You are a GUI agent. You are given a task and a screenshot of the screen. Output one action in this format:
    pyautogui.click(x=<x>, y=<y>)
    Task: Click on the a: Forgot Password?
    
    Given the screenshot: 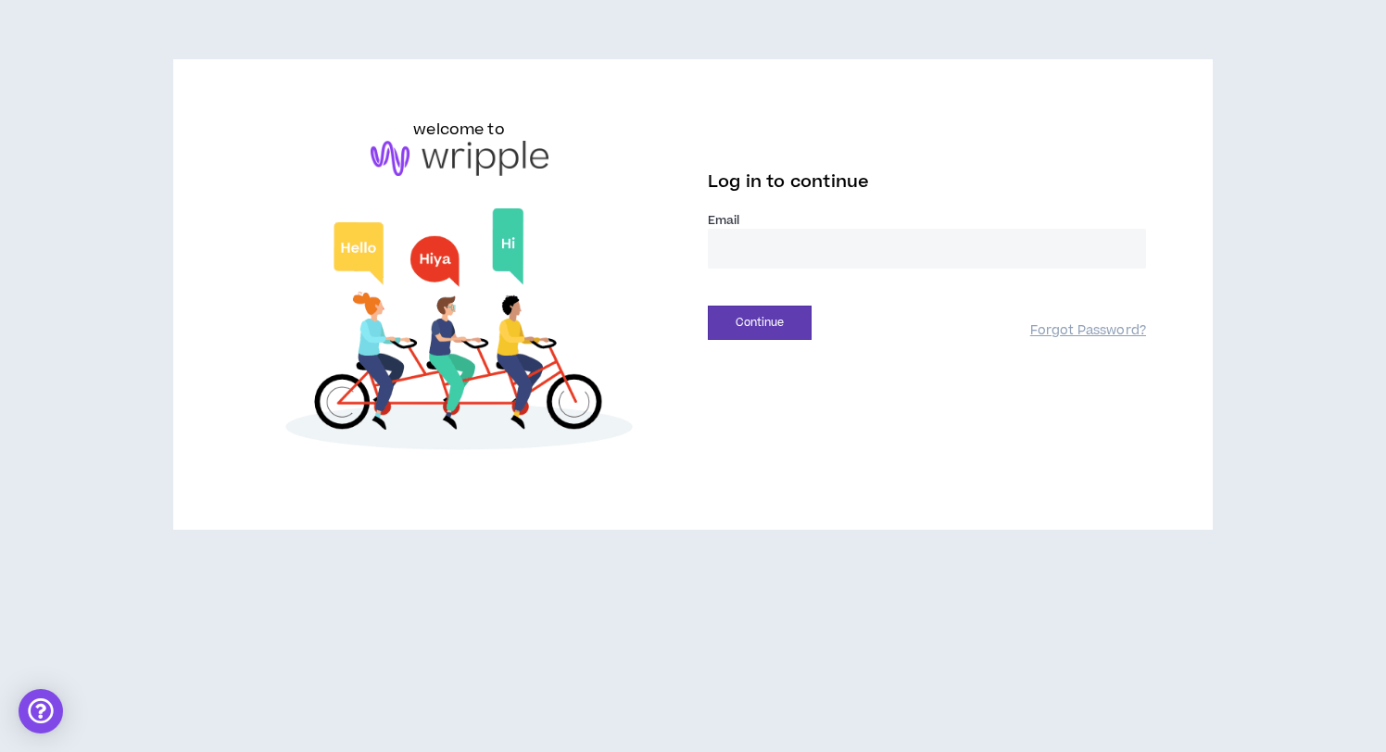 What is the action you would take?
    pyautogui.click(x=1087, y=331)
    